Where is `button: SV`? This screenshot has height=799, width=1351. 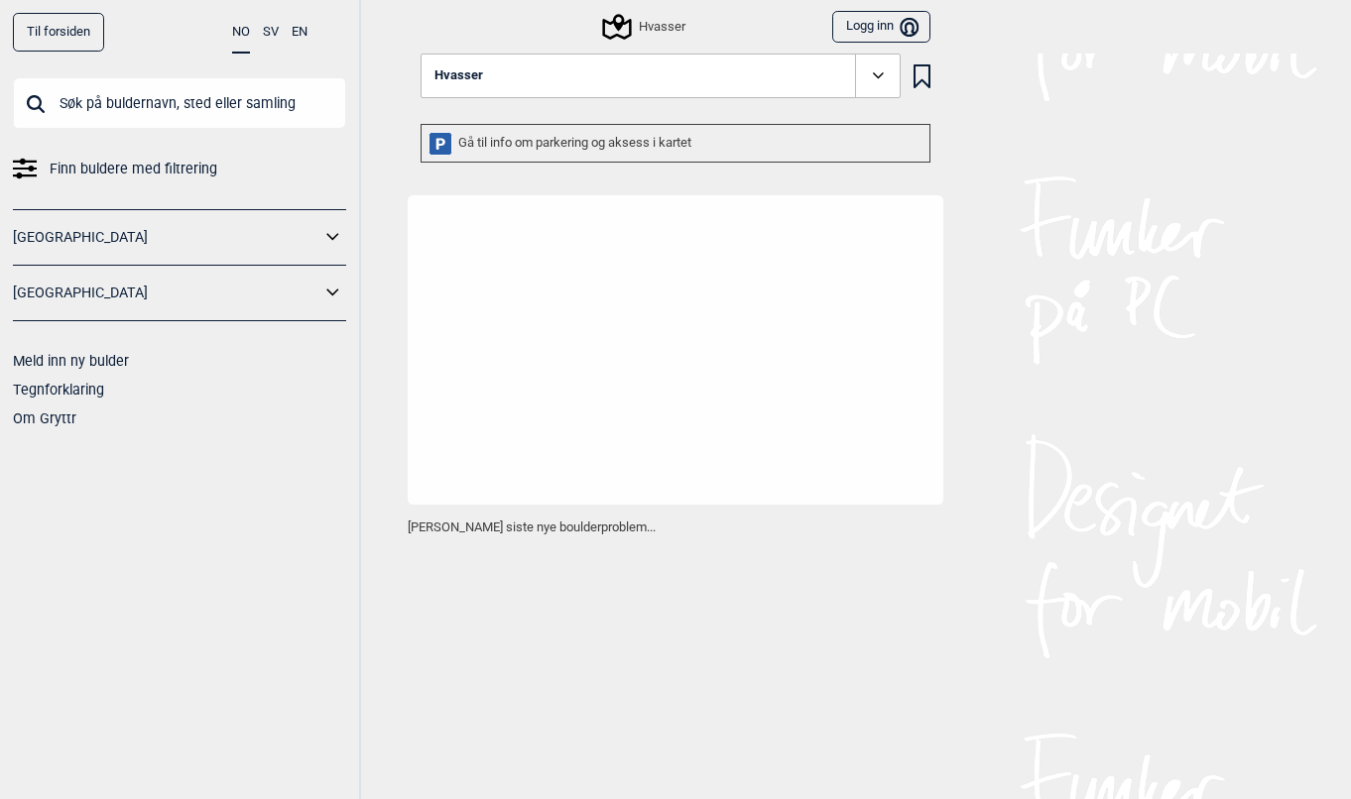
button: SV is located at coordinates (271, 32).